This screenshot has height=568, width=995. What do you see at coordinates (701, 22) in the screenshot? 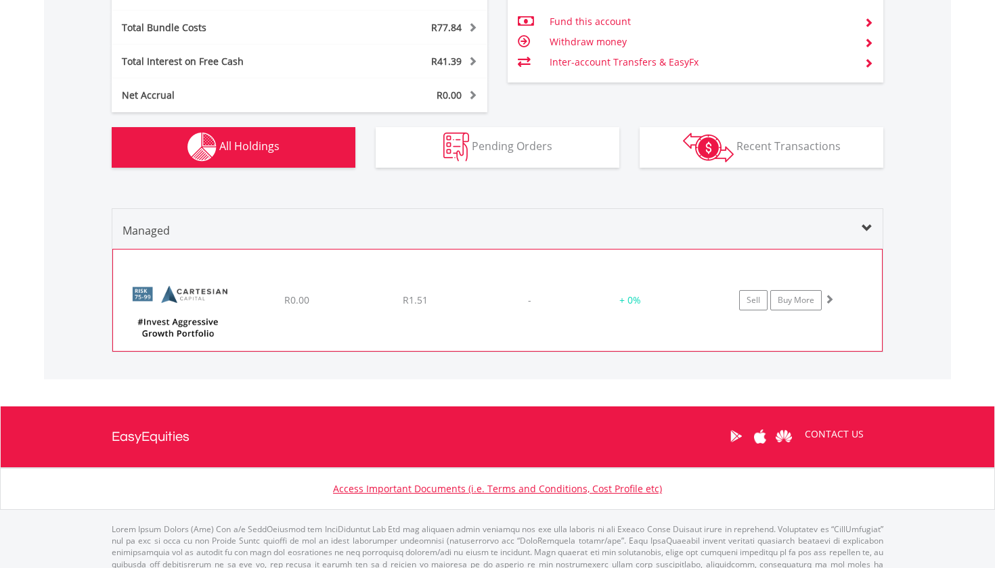
I see `td: Fund this account` at bounding box center [701, 22].